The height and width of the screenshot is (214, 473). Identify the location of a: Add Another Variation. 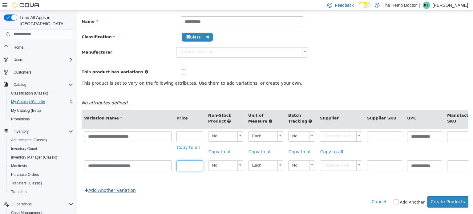
(33, 179).